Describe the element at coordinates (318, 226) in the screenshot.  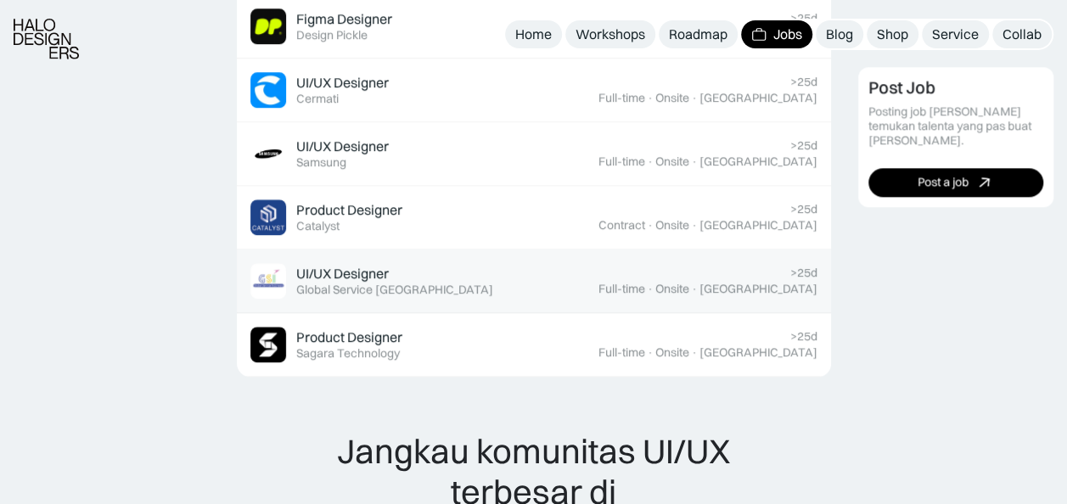
I see `div: Catalyst` at that location.